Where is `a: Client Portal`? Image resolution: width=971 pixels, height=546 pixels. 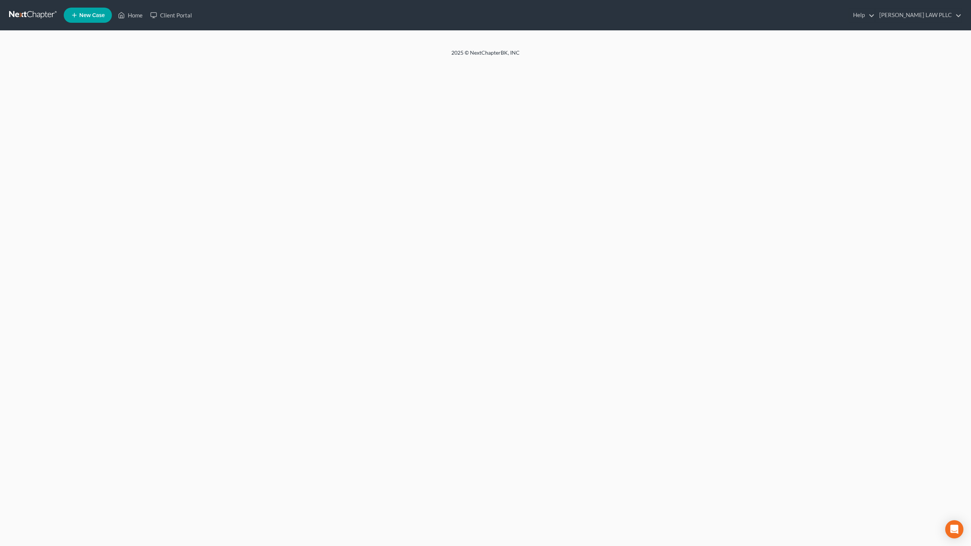
a: Client Portal is located at coordinates (171, 15).